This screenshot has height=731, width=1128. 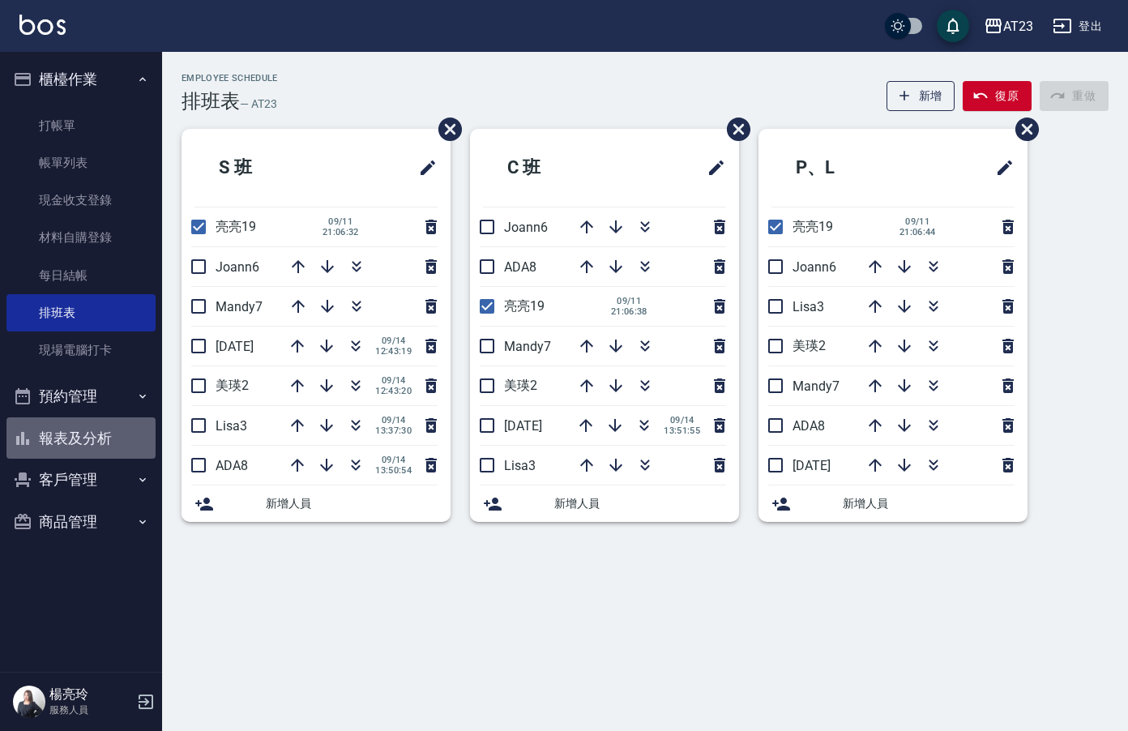 I want to click on button: save, so click(x=953, y=26).